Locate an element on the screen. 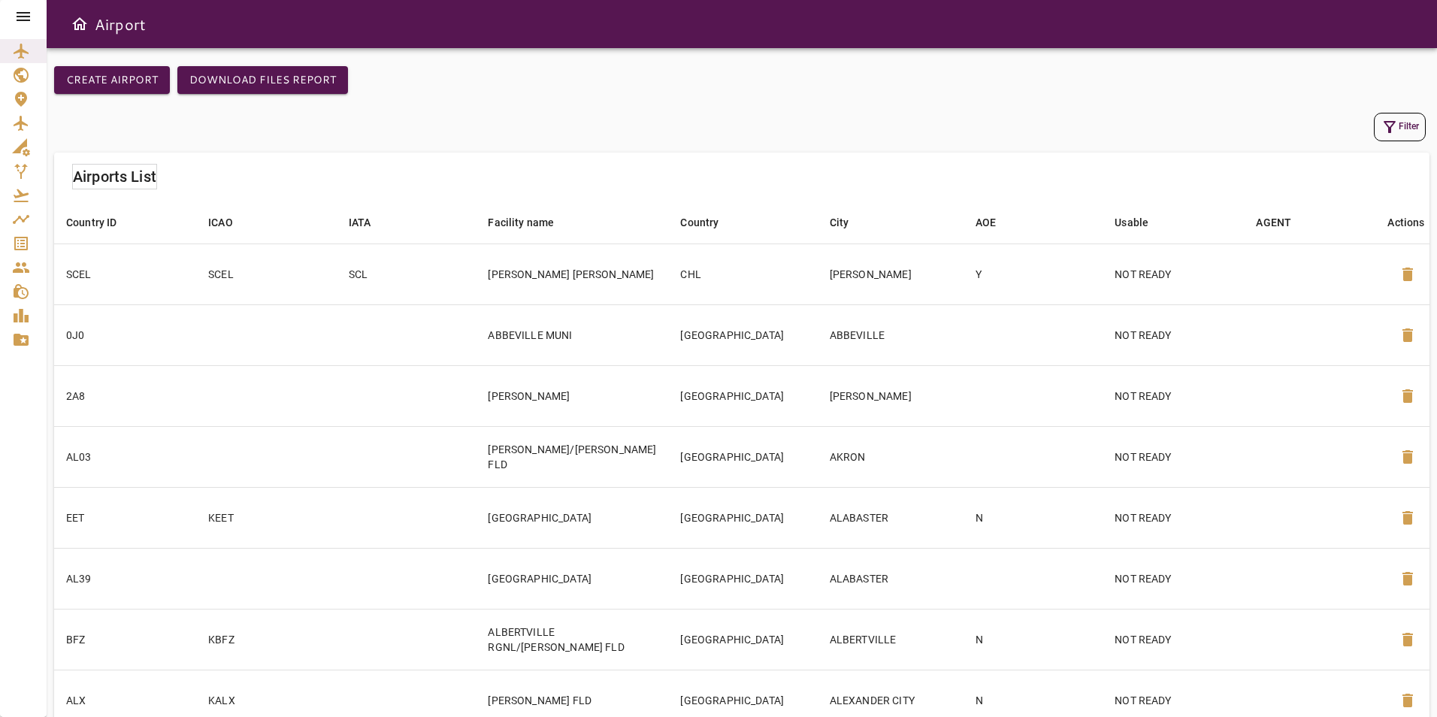  span: Usable is located at coordinates (1141, 223).